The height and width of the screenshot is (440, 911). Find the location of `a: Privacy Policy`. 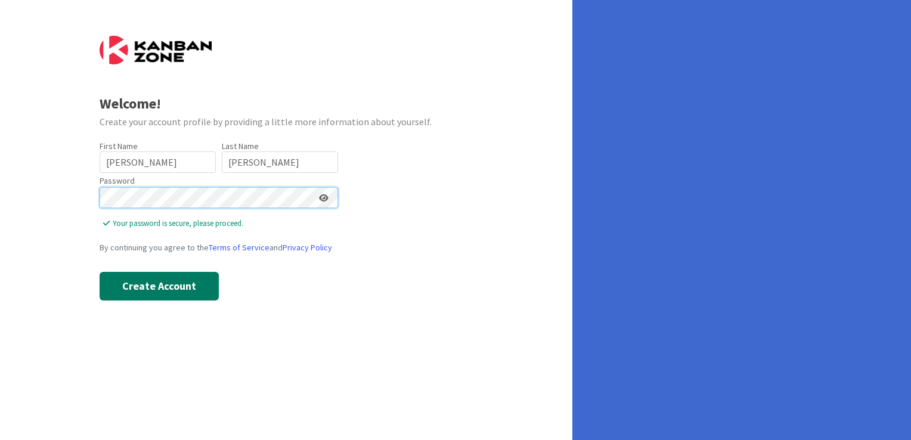

a: Privacy Policy is located at coordinates (307, 248).